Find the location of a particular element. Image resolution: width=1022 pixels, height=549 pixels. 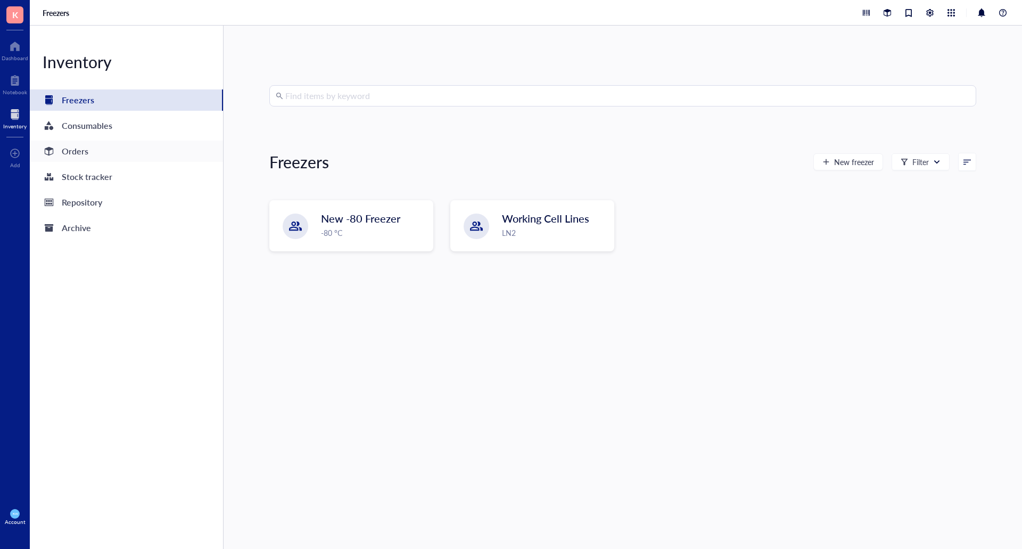

div: Stock tracker is located at coordinates (87, 177).